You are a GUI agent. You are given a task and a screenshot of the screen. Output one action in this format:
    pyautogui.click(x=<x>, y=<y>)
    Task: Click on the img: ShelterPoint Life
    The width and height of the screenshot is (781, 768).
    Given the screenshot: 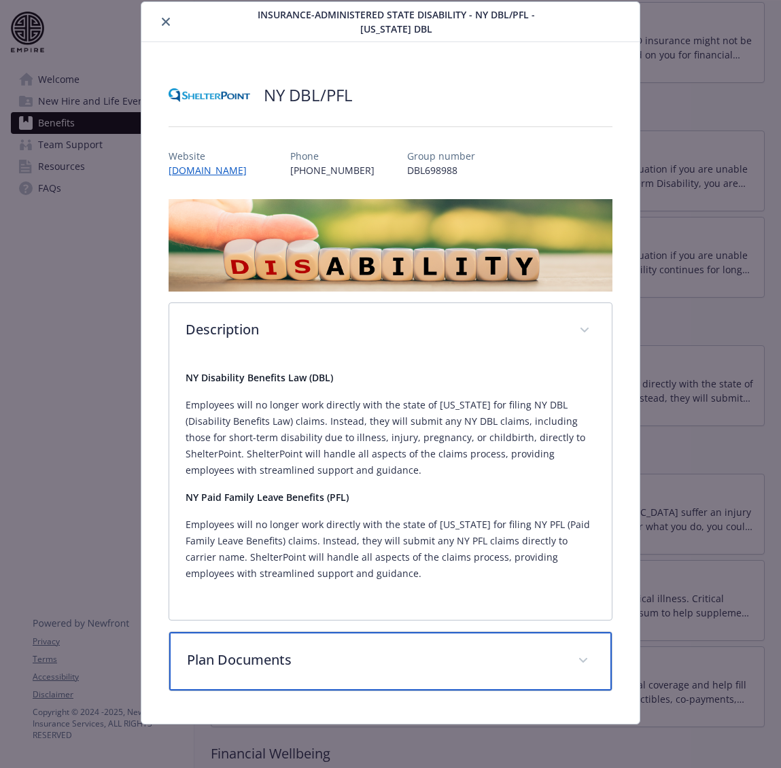 What is the action you would take?
    pyautogui.click(x=209, y=95)
    